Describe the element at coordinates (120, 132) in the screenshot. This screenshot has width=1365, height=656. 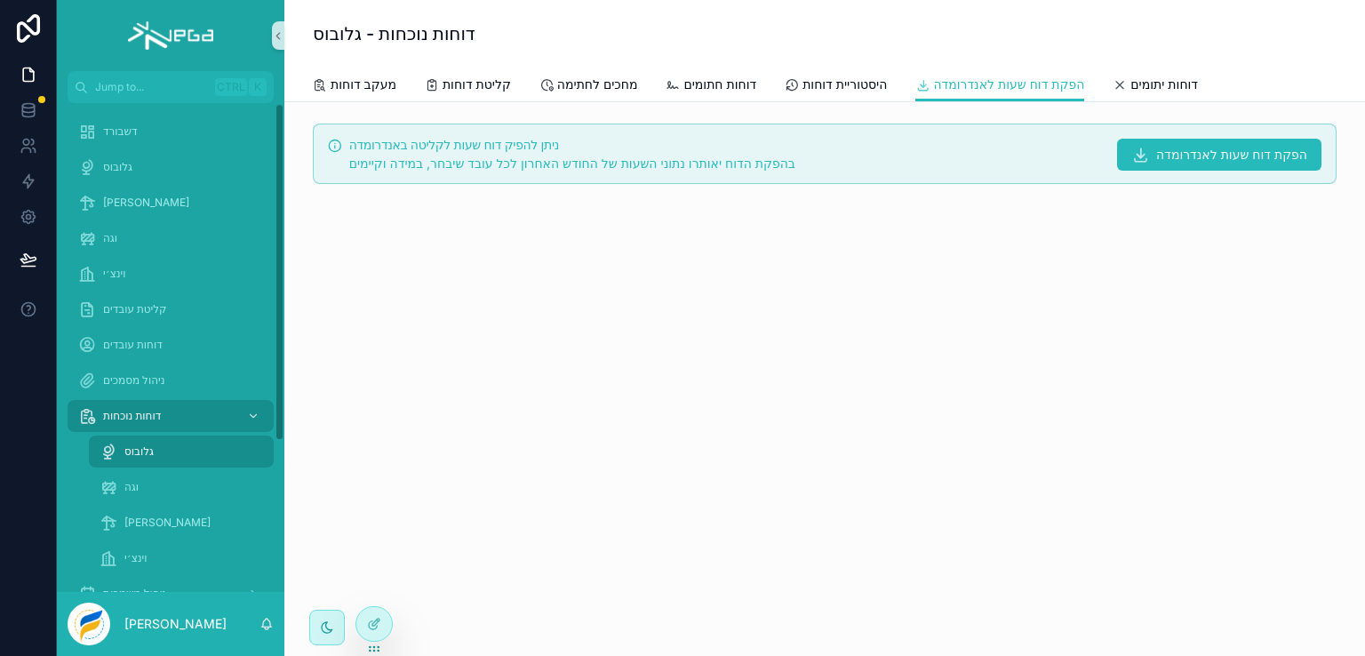
I see `span: דשבורד` at that location.